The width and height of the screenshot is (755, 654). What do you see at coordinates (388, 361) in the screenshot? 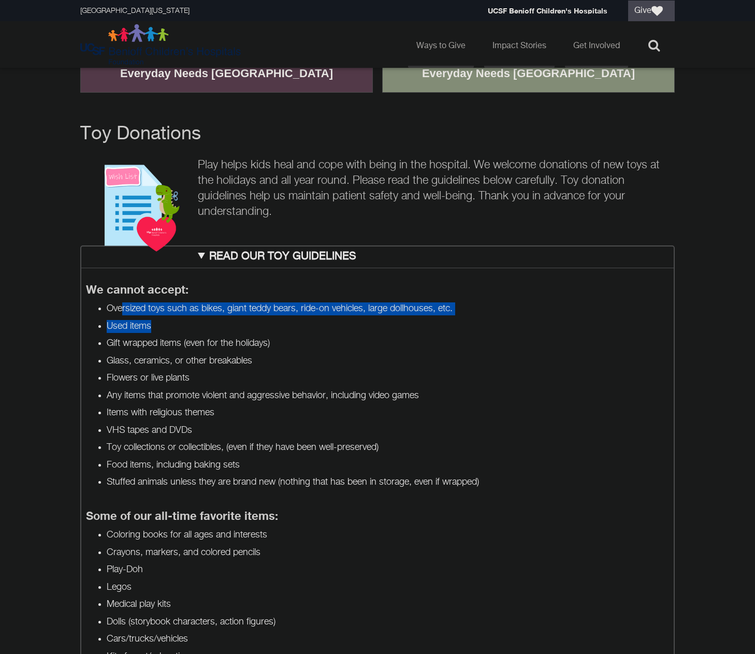
I see `li: Glass, ceramics, or other breakables` at bounding box center [388, 361].